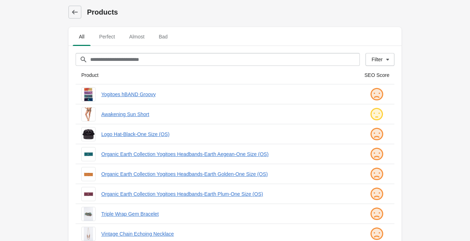  Describe the element at coordinates (227, 234) in the screenshot. I see `a: Vintage Chain Echoing Necklace` at that location.